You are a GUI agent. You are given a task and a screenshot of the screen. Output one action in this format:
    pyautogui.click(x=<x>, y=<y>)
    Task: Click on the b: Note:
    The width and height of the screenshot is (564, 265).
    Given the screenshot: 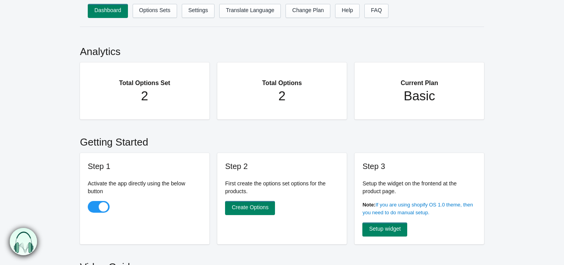 What is the action you would take?
    pyautogui.click(x=368, y=204)
    